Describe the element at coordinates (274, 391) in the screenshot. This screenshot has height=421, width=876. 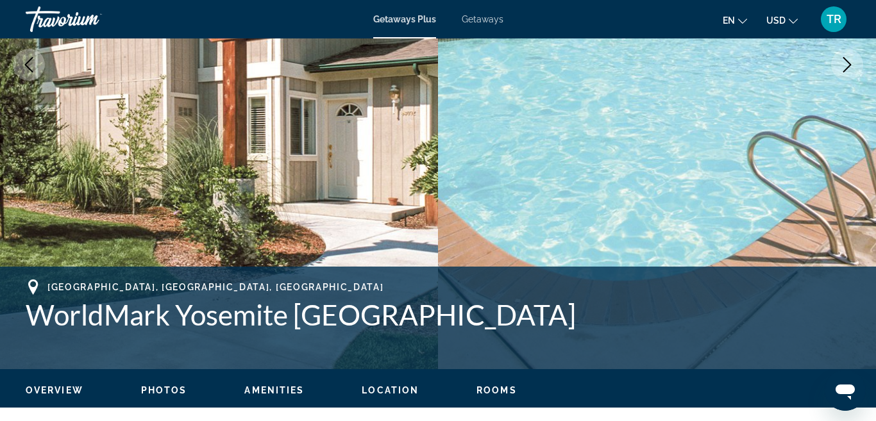
I see `span: Amenities` at that location.